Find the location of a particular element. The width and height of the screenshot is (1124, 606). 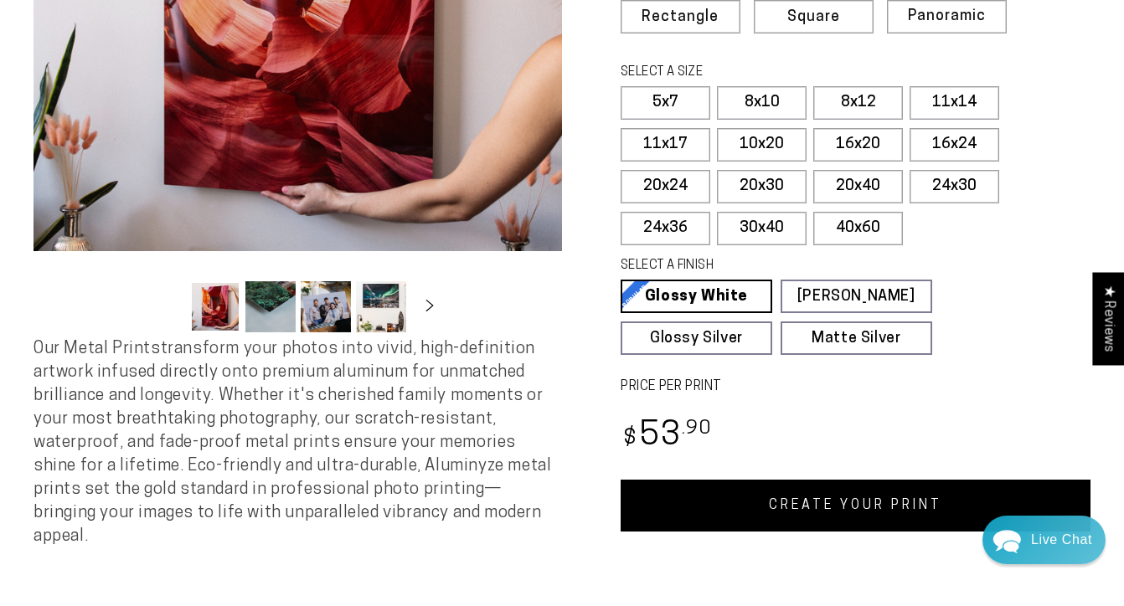

span: Rectangle is located at coordinates (680, 18).